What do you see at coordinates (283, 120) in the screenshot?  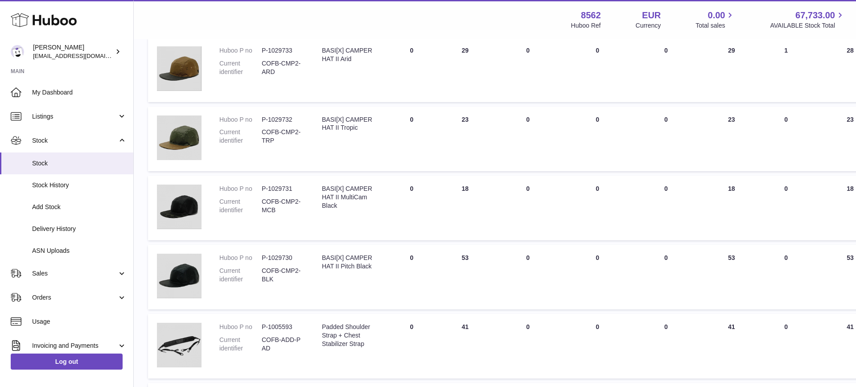 I see `dd: P-1029732` at bounding box center [283, 120].